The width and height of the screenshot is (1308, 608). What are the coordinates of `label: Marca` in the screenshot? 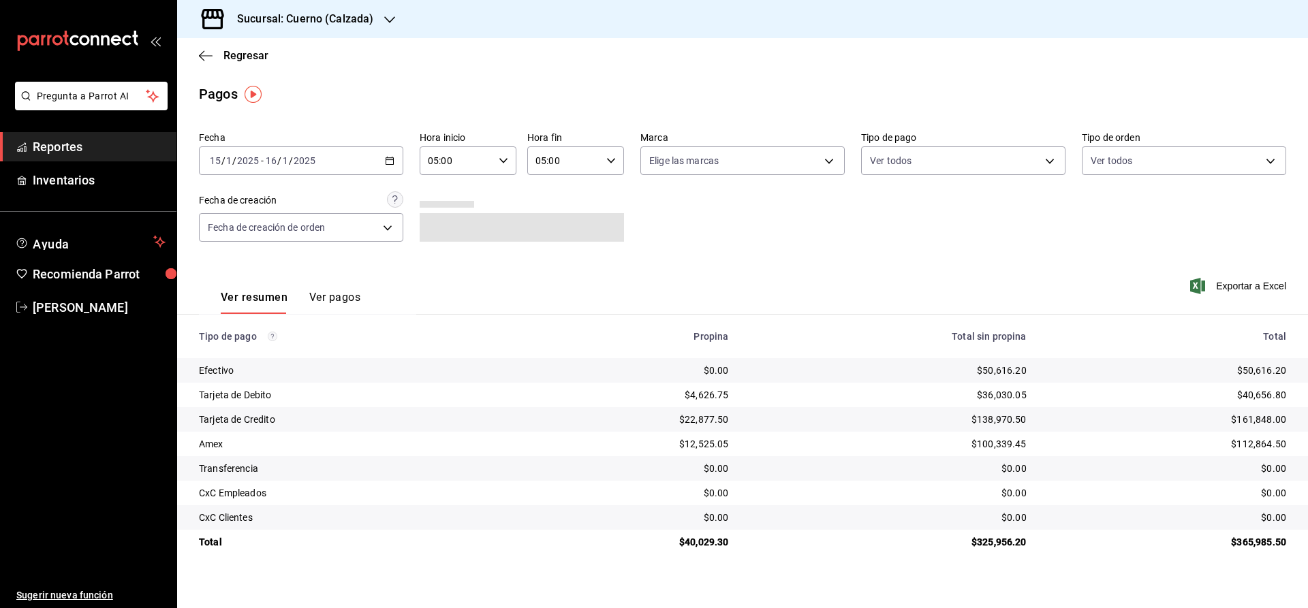 It's located at (743, 138).